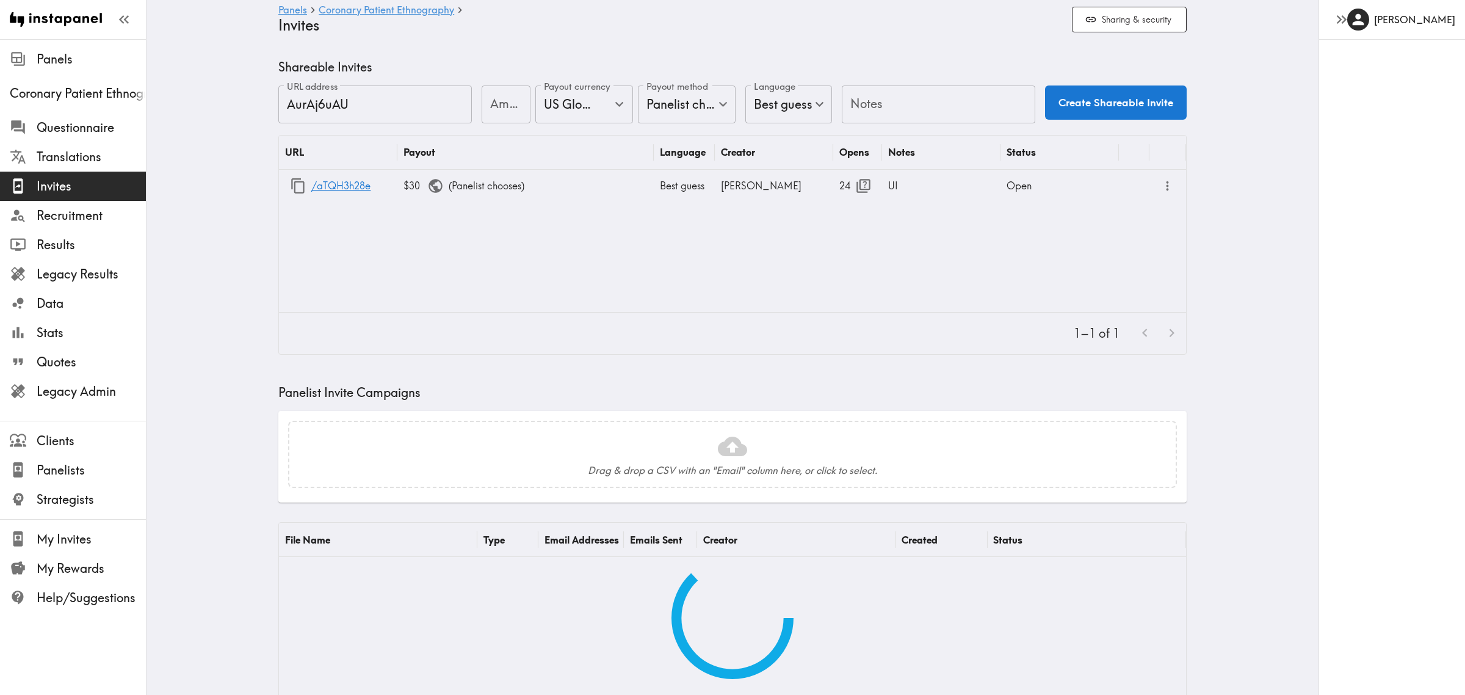 The width and height of the screenshot is (1465, 695). Describe the element at coordinates (91, 303) in the screenshot. I see `span: Data` at that location.